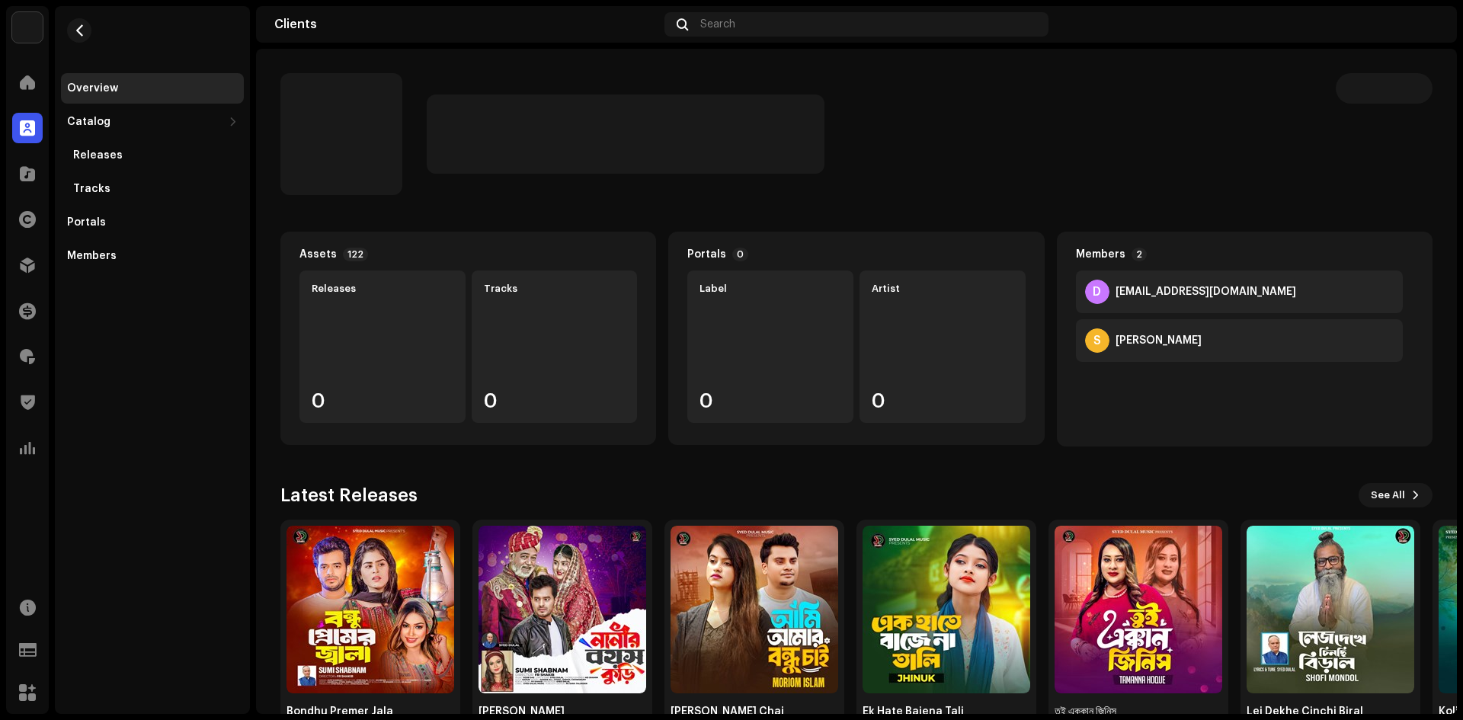 Image resolution: width=1463 pixels, height=720 pixels. What do you see at coordinates (1396, 495) in the screenshot?
I see `button: See All` at bounding box center [1396, 495].